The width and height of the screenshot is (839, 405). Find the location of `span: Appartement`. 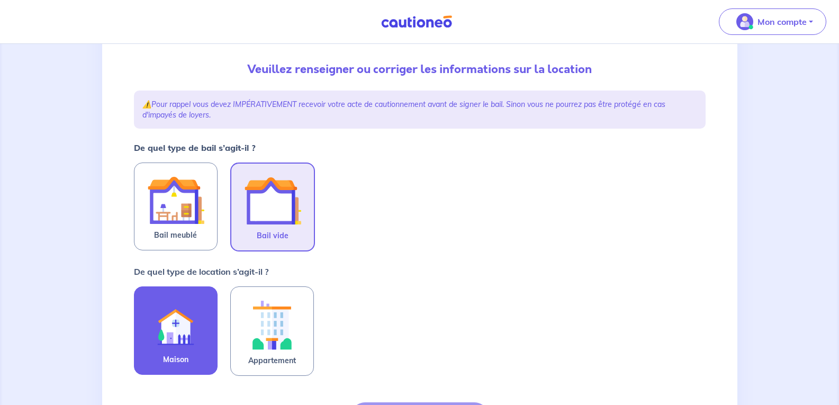

span: Appartement is located at coordinates (272, 361).